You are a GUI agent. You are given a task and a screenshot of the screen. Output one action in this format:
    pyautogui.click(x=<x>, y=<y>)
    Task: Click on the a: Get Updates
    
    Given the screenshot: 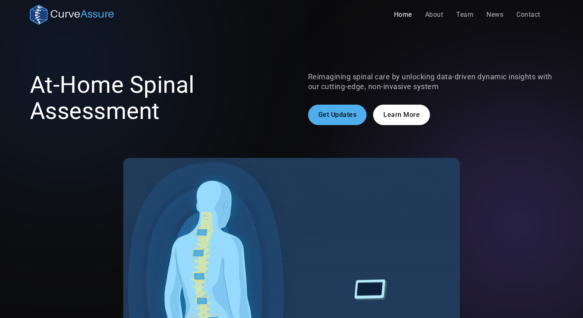 What is the action you would take?
    pyautogui.click(x=337, y=115)
    